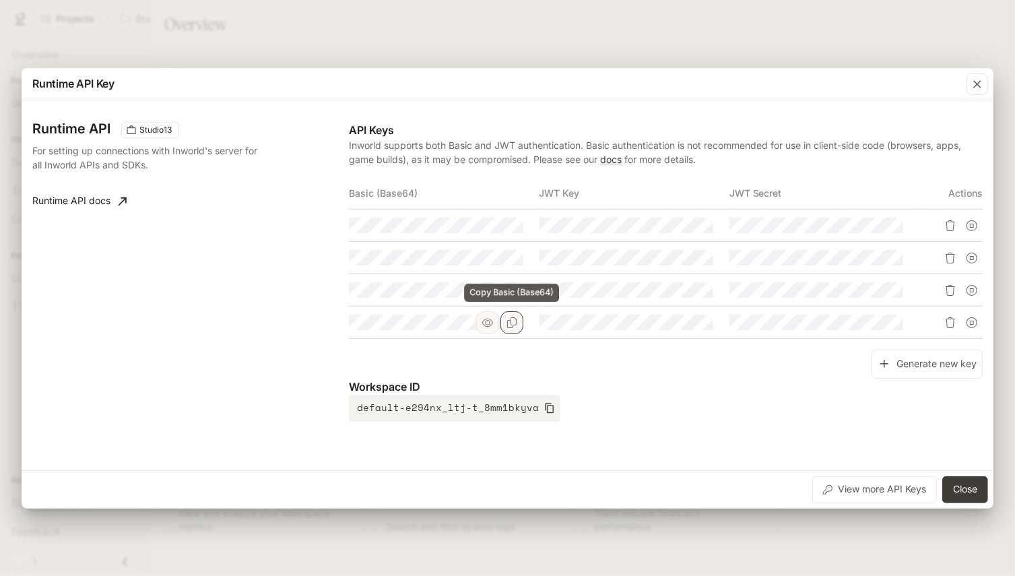 The width and height of the screenshot is (1015, 576). Describe the element at coordinates (147, 158) in the screenshot. I see `p: For setting up connections with Inworld's server for all Inworld APIs and SDKs.` at that location.